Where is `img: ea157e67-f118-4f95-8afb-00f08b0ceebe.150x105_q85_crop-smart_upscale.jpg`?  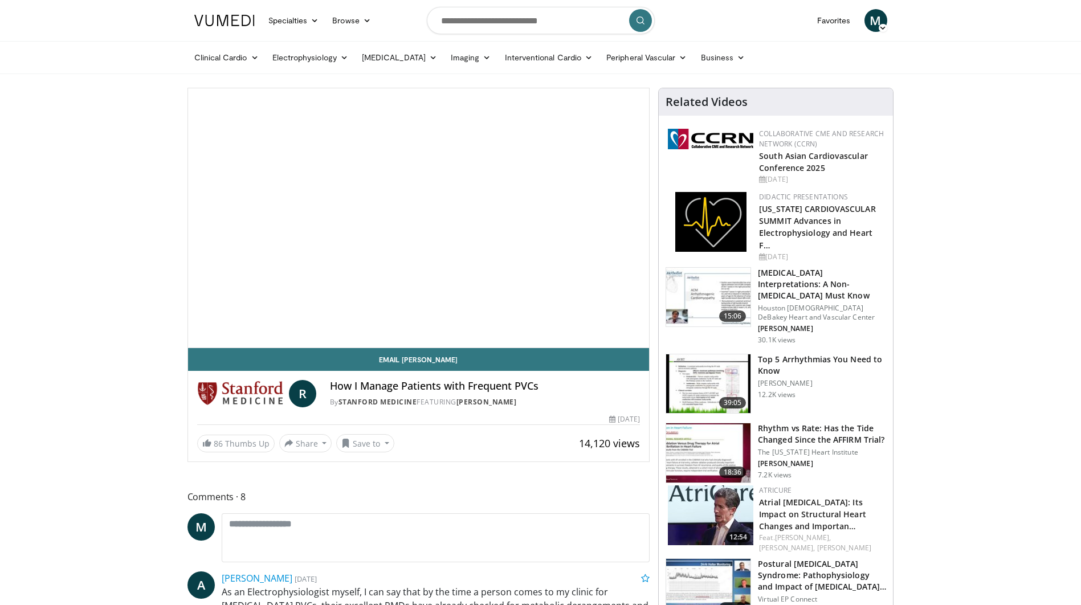 img: ea157e67-f118-4f95-8afb-00f08b0ceebe.150x105_q85_crop-smart_upscale.jpg is located at coordinates (711, 515).